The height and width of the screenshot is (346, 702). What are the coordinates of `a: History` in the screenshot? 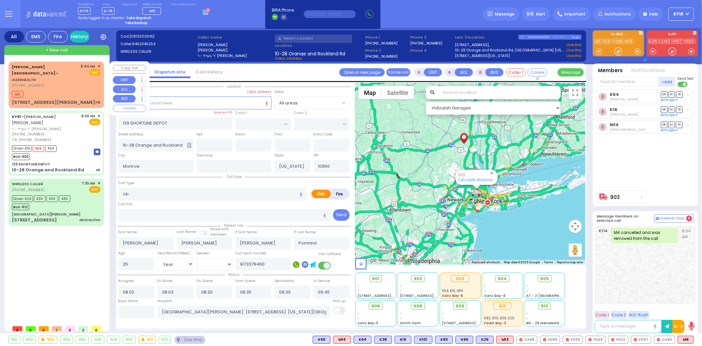 It's located at (80, 37).